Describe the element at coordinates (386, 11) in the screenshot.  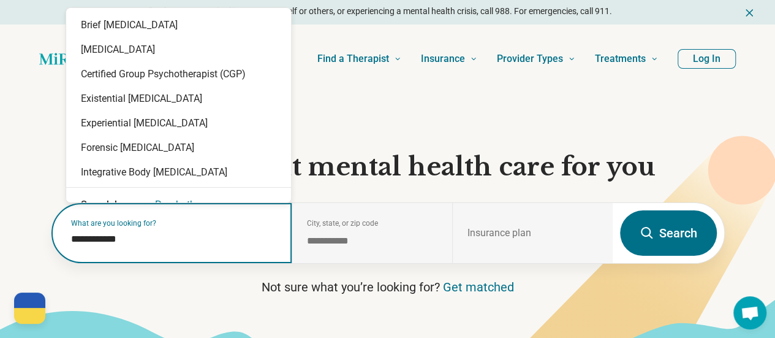
I see `p: If you are at risk of harming yourself or others, or experiencing a mental health crisis, call 98...` at that location.